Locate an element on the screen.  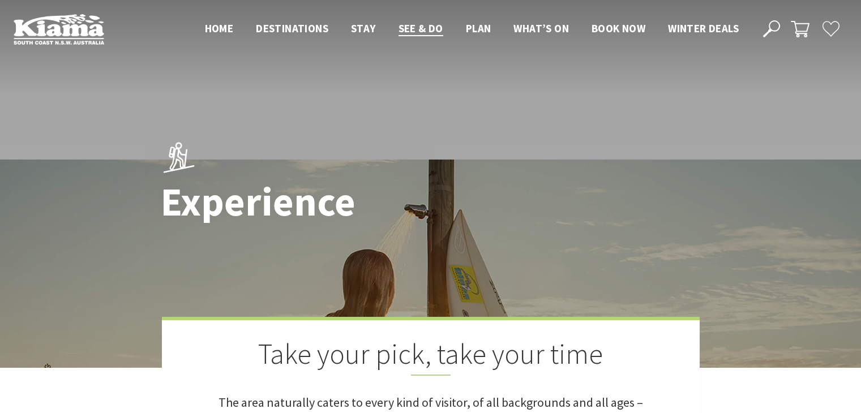
h1: Experience is located at coordinates (320, 202).